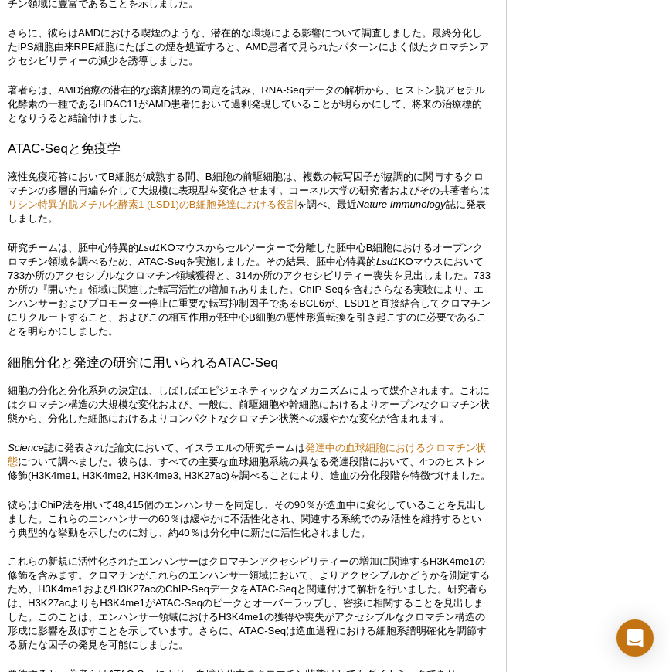  What do you see at coordinates (249, 47) in the screenshot?
I see `p: さらに、彼らはAMDにおける喫煙のような、潜在的な環境による影響について調査しました。最終分化したiPS細胞由来RPE細胞にたばこの煙を処置すると、AMD患者で見られたパターンによく似たクロマチ...` at bounding box center [249, 47].